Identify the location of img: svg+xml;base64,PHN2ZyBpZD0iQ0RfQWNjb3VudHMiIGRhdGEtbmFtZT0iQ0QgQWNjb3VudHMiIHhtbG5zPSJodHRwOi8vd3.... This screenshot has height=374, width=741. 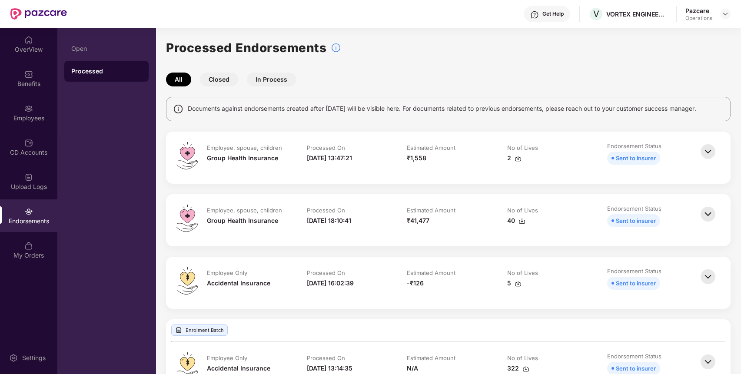
(29, 143).